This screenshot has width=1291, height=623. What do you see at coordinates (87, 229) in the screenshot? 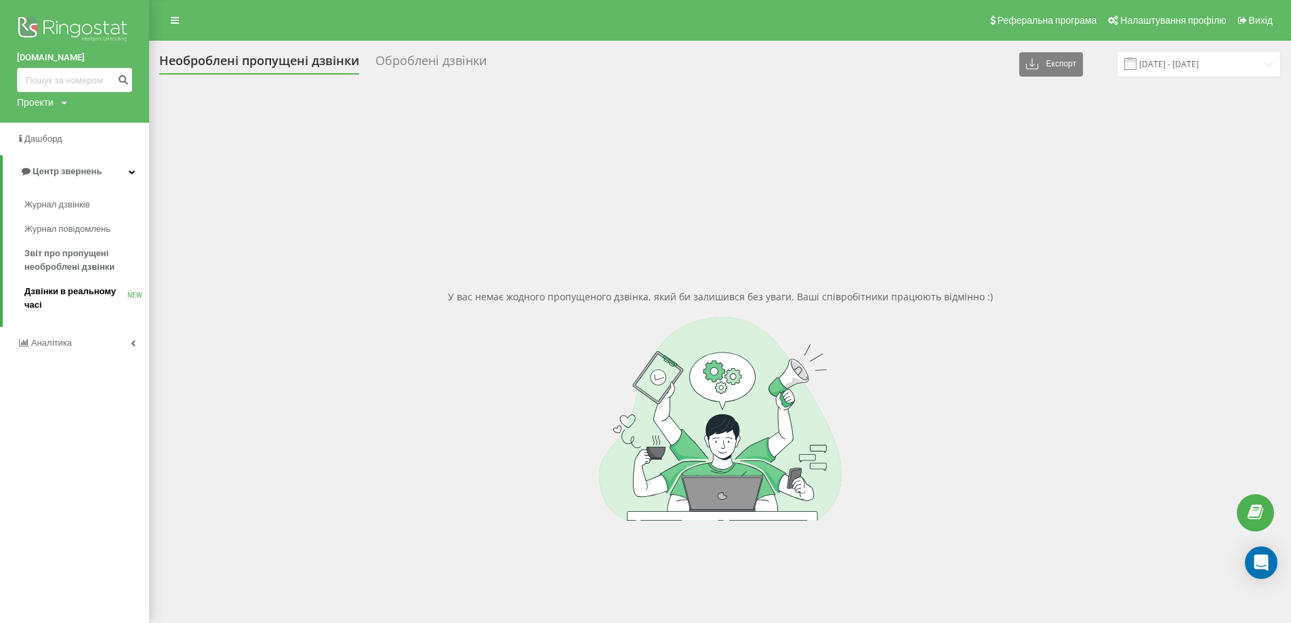
I see `a: Журнал повідомлень` at bounding box center [87, 229].